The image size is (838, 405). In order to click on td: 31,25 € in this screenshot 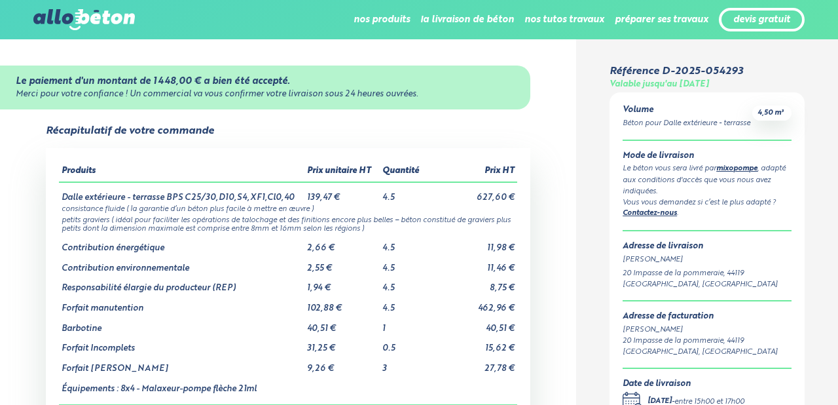, I will do `click(342, 343)`.